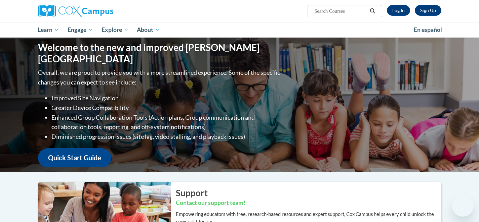  Describe the element at coordinates (115, 30) in the screenshot. I see `a: Explore` at that location.